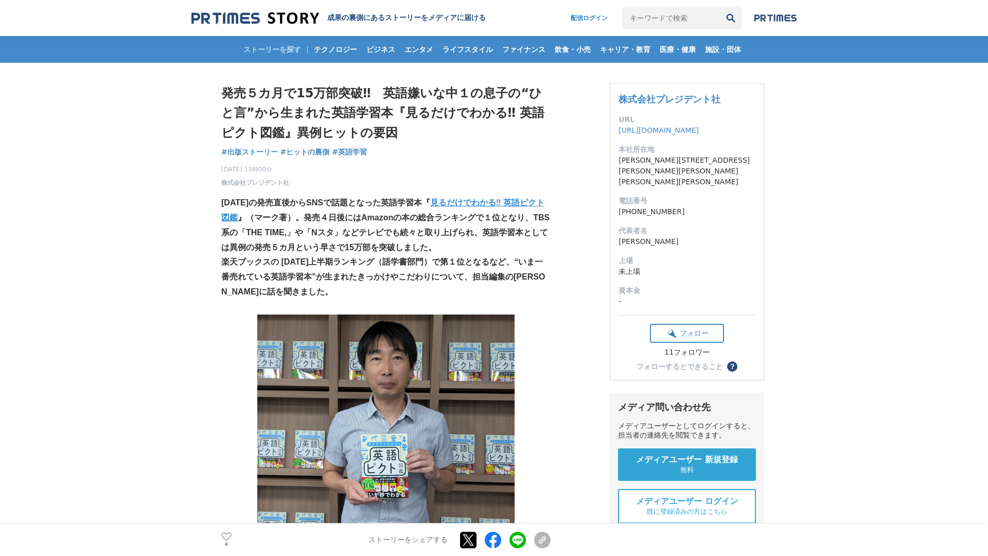 This screenshot has width=988, height=556. I want to click on a: 飲食・小売, so click(573, 49).